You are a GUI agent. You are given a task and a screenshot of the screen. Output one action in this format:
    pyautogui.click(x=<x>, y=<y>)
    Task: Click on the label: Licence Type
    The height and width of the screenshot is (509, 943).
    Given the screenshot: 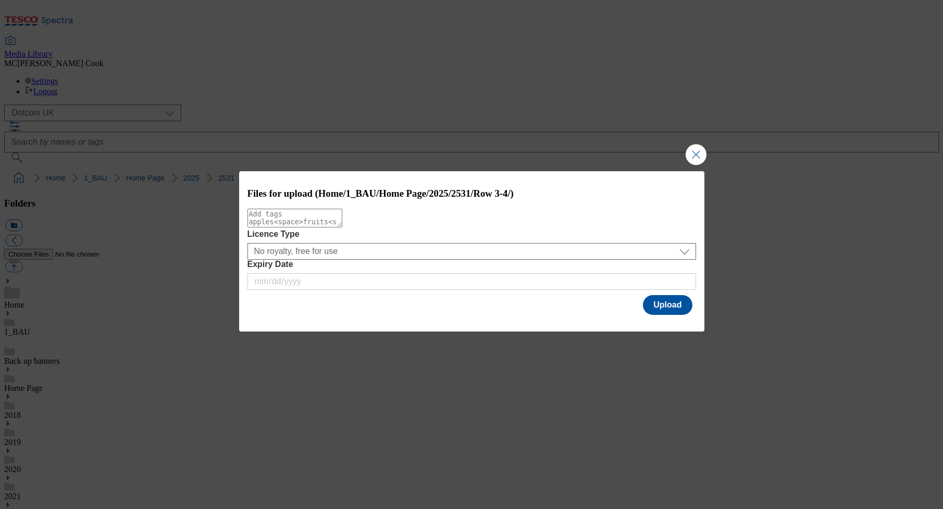 What is the action you would take?
    pyautogui.click(x=471, y=234)
    